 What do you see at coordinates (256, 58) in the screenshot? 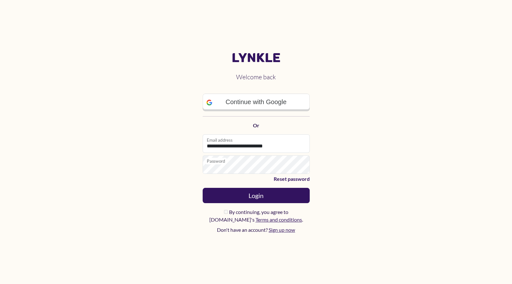
I see `h1: Lynkle` at bounding box center [256, 58].